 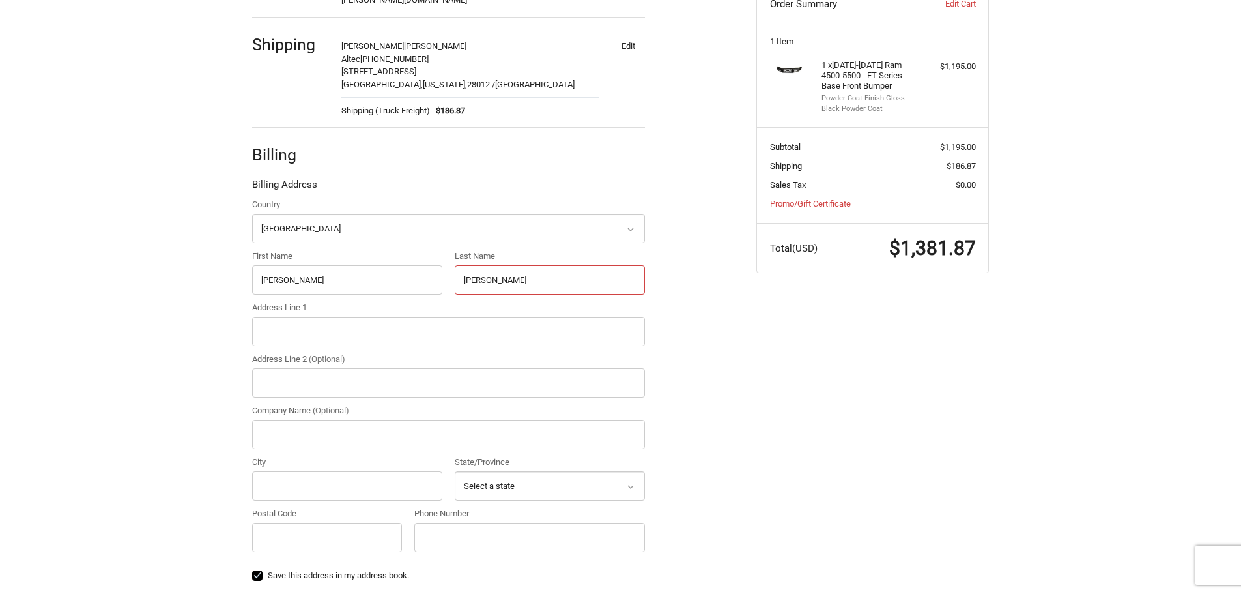 What do you see at coordinates (950, 66) in the screenshot?
I see `div: $1,195.00` at bounding box center [950, 66].